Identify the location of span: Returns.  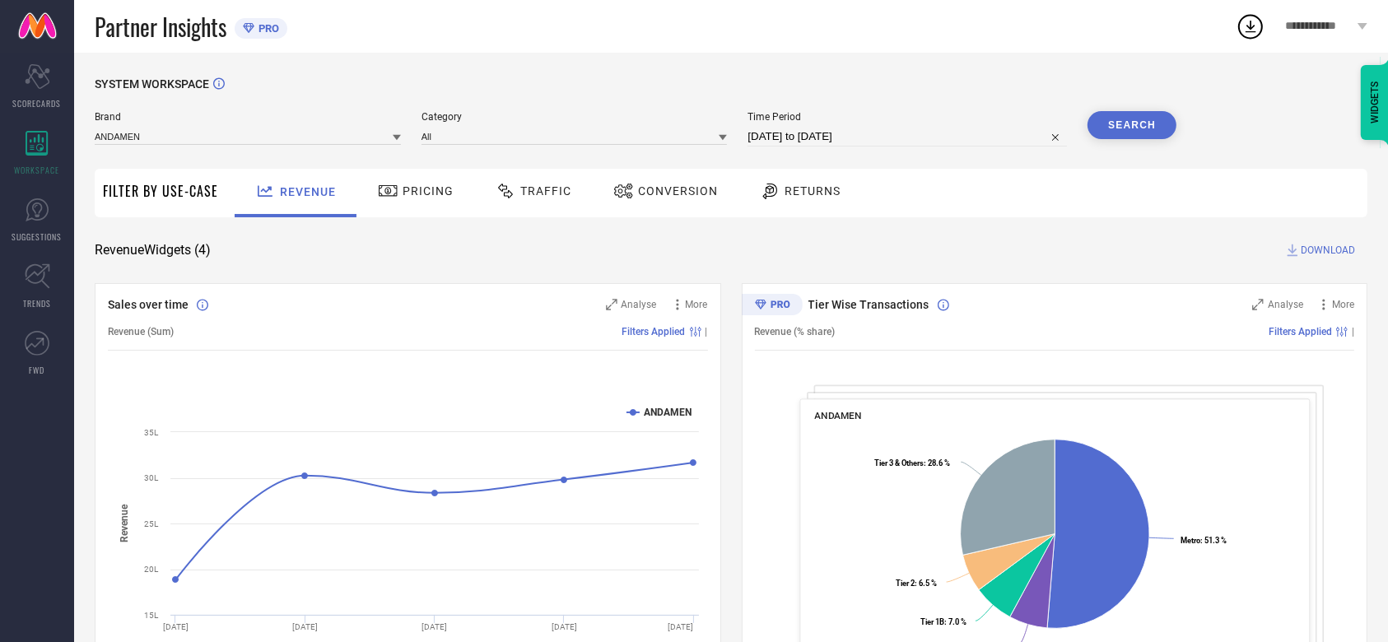
(813, 191).